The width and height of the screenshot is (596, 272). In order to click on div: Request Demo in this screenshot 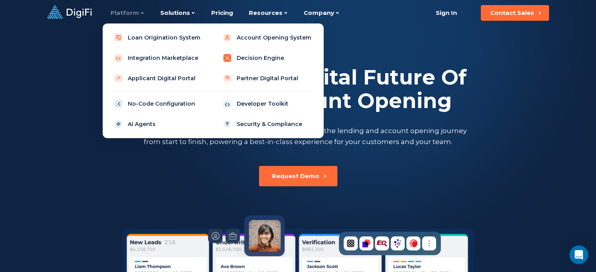, I will do `click(296, 176)`.